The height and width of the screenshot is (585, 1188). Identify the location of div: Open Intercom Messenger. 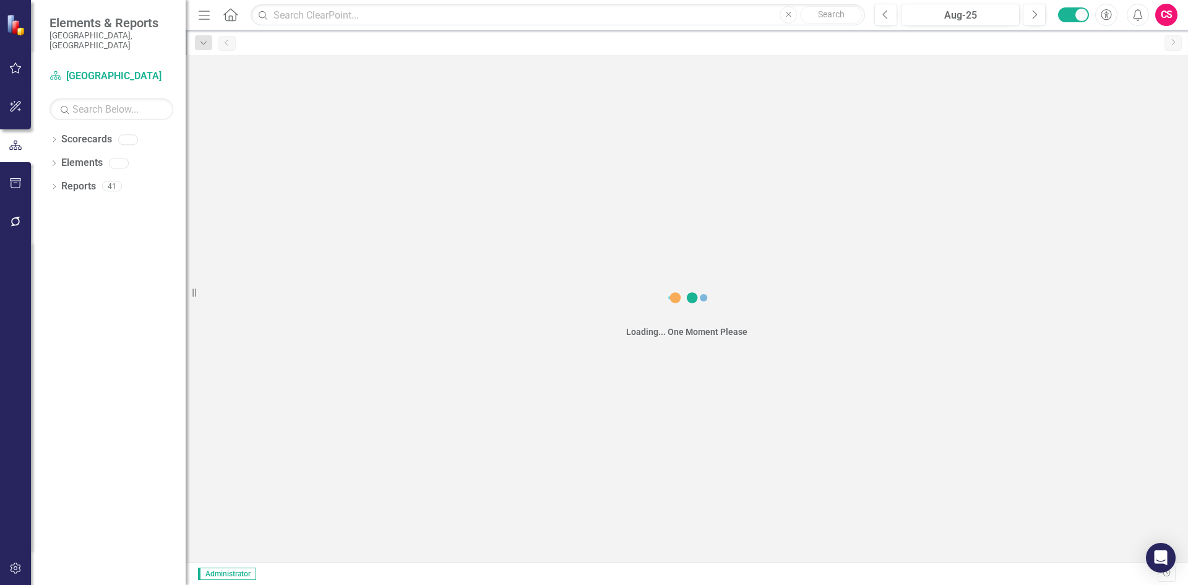
(1161, 557).